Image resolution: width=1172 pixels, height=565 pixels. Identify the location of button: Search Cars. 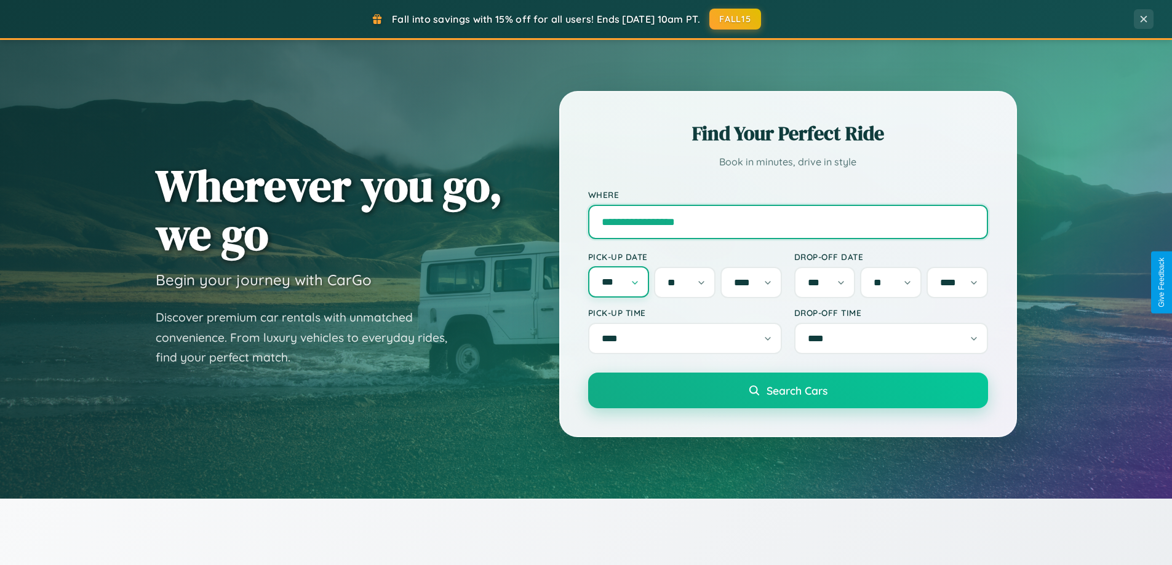
(788, 391).